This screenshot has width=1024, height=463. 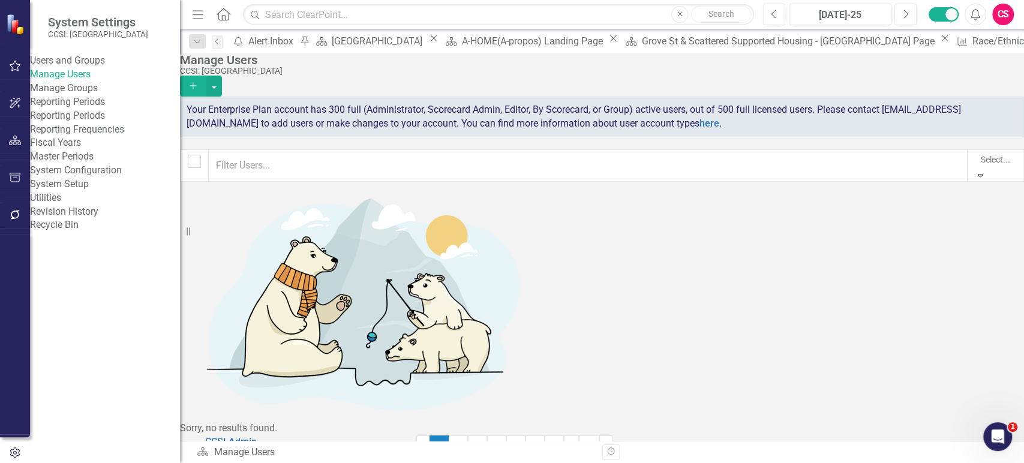 I want to click on a: 2, so click(x=458, y=446).